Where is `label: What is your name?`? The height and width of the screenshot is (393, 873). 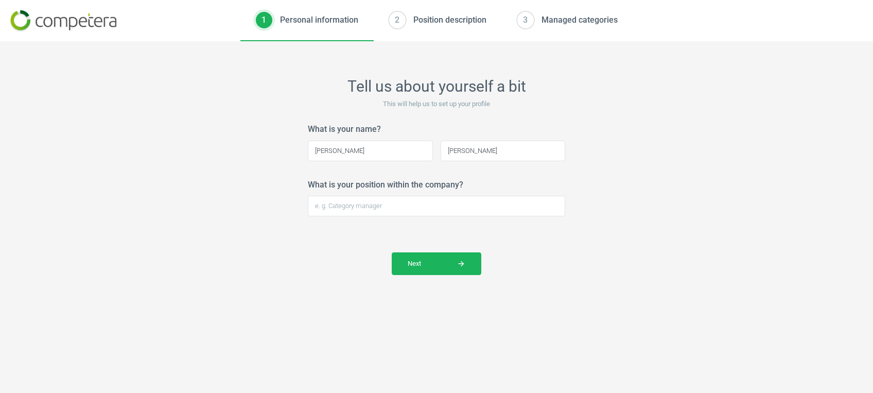
label: What is your name? is located at coordinates (345, 129).